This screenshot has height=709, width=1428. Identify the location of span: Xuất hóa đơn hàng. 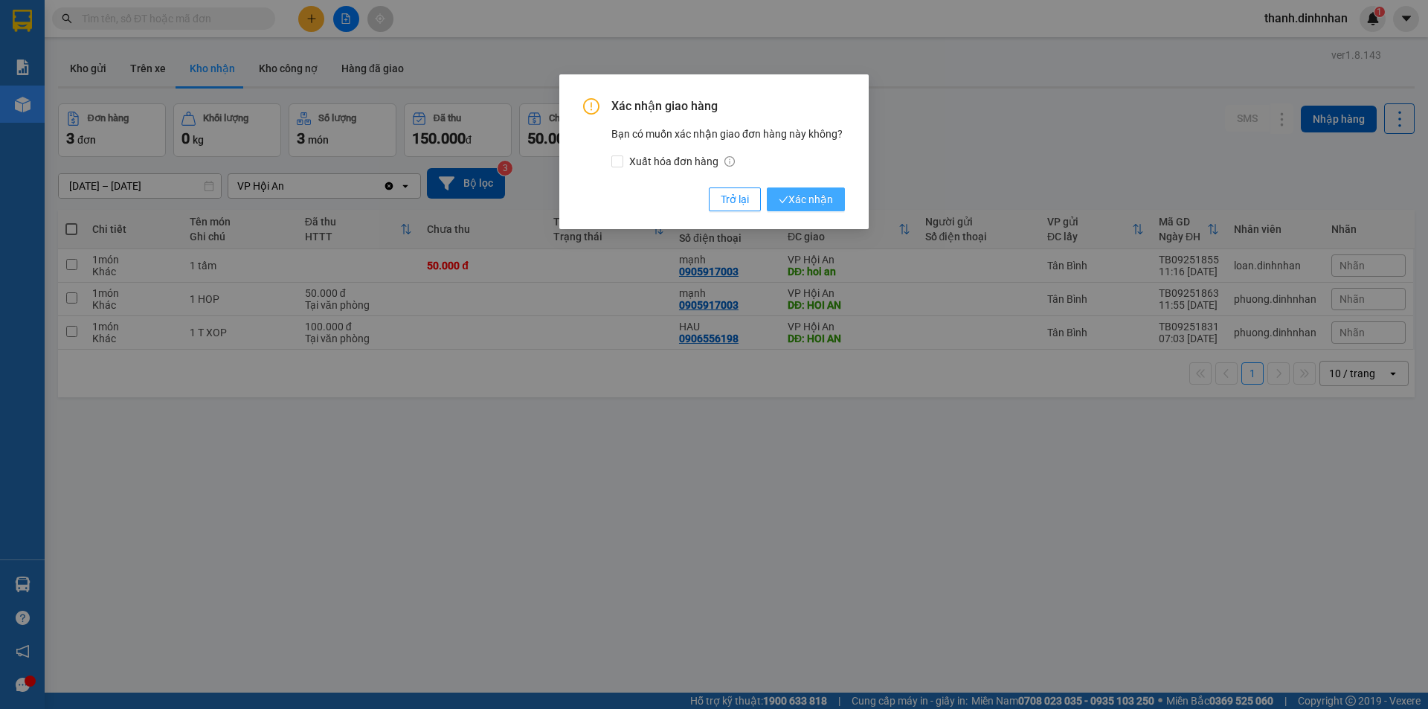
(682, 161).